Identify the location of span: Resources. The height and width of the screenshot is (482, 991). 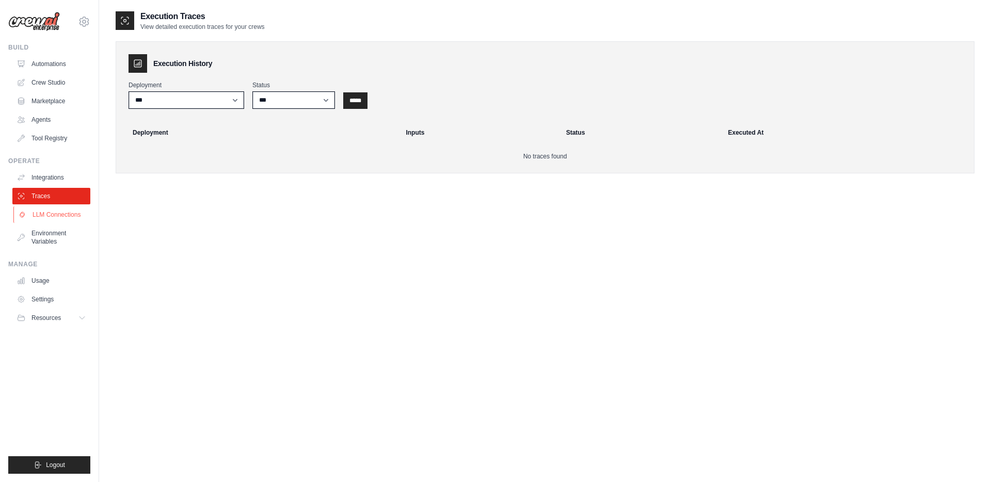
(46, 318).